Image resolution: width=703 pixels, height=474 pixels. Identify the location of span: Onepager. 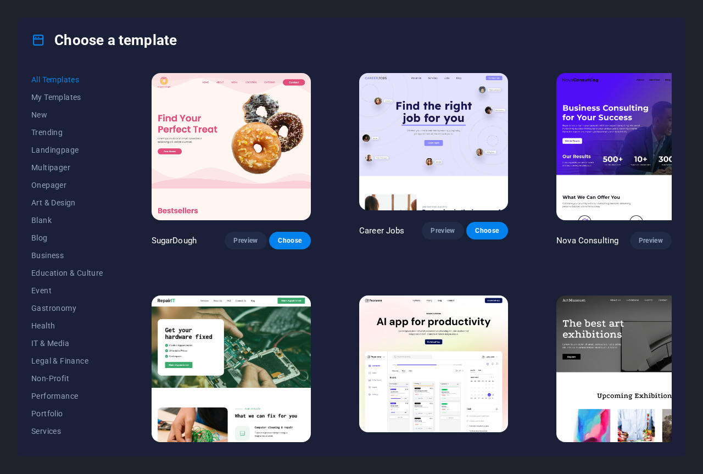
(67, 185).